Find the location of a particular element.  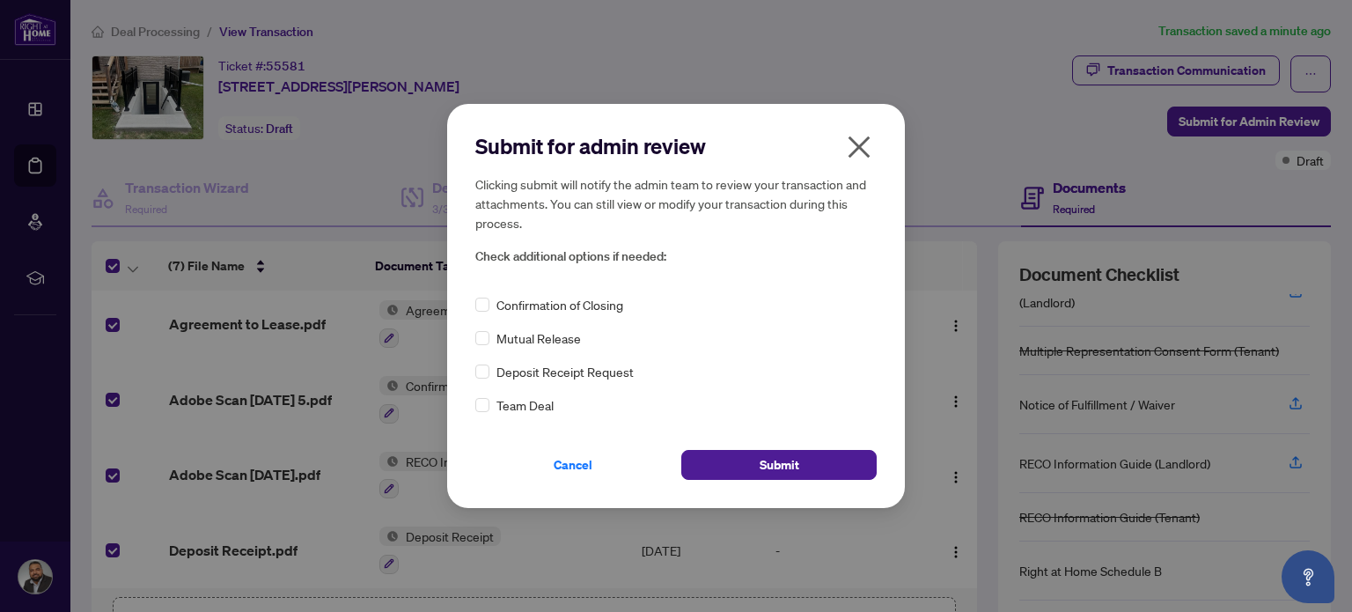

button: Submit is located at coordinates (779, 465).